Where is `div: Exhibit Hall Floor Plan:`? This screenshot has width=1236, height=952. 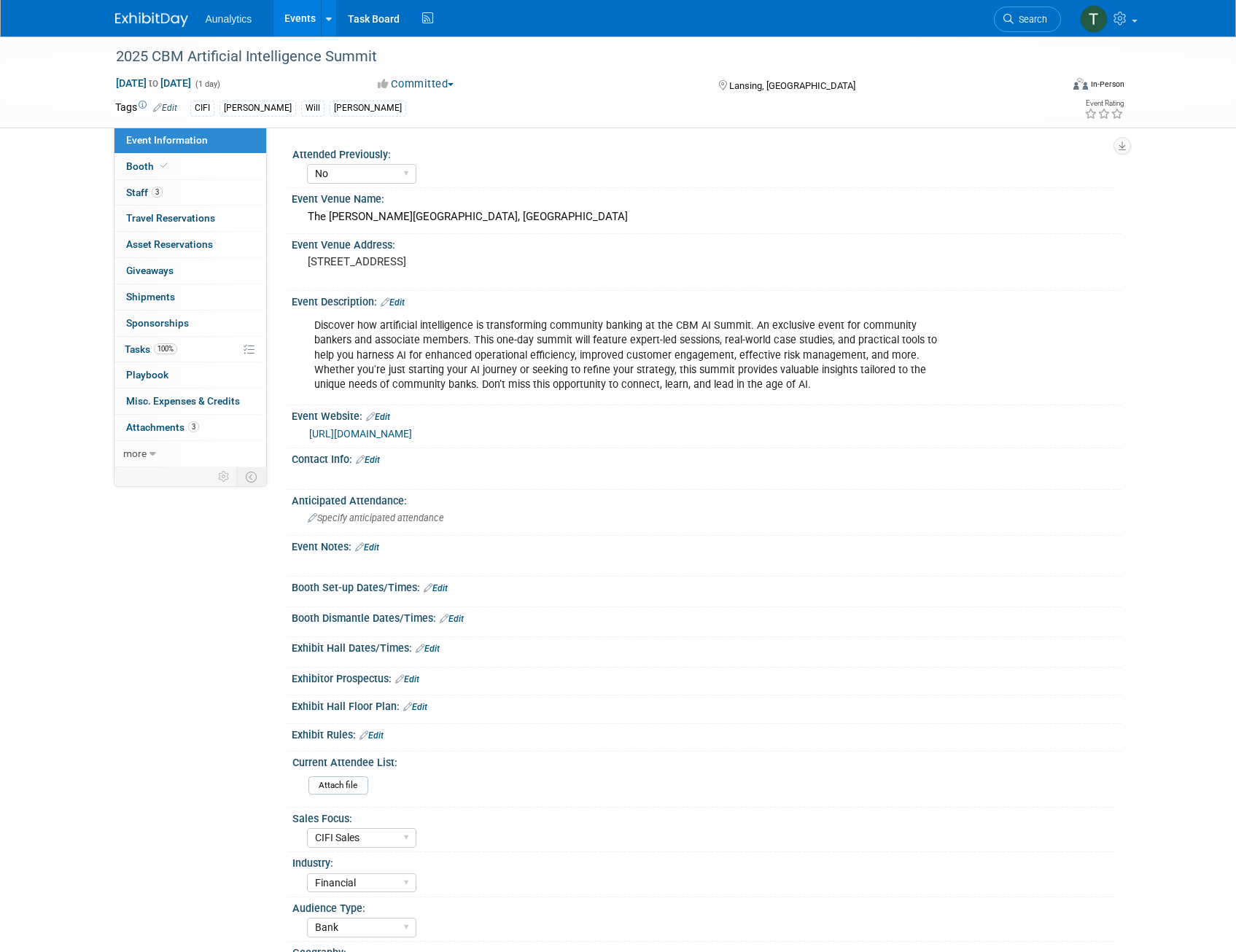 div: Exhibit Hall Floor Plan: is located at coordinates (706, 705).